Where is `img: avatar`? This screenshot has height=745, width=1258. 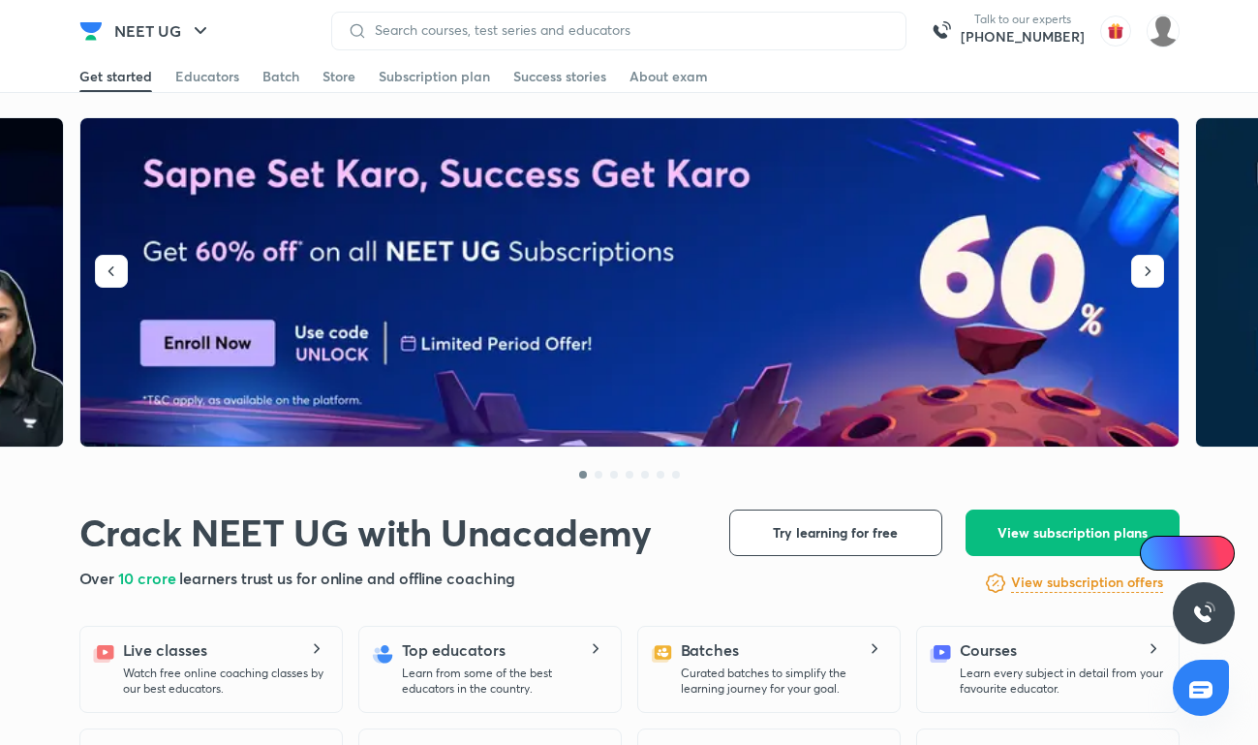
img: avatar is located at coordinates (1116, 31).